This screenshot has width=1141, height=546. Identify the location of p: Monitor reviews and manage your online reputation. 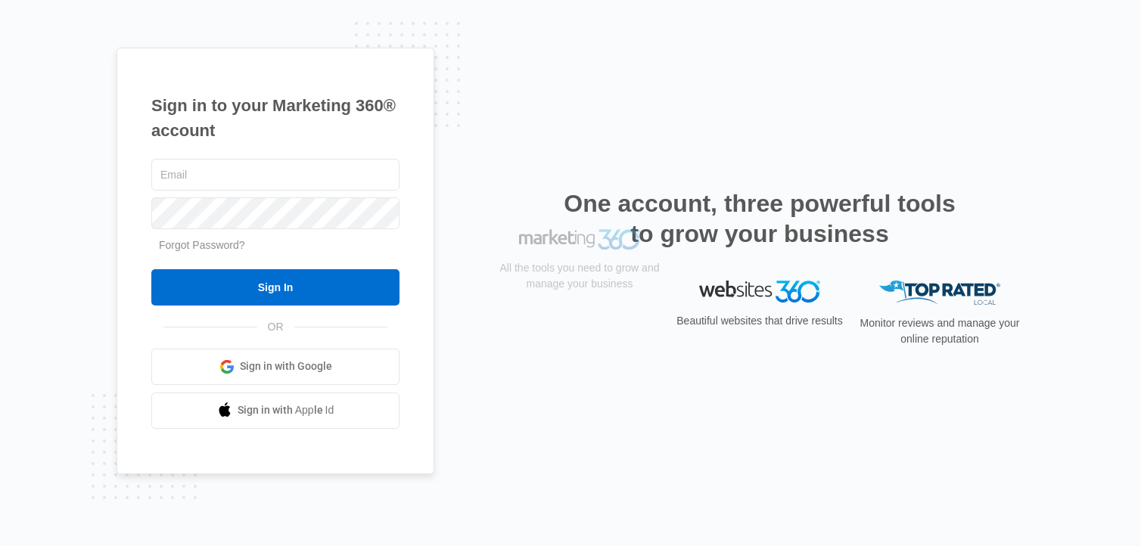
(939, 331).